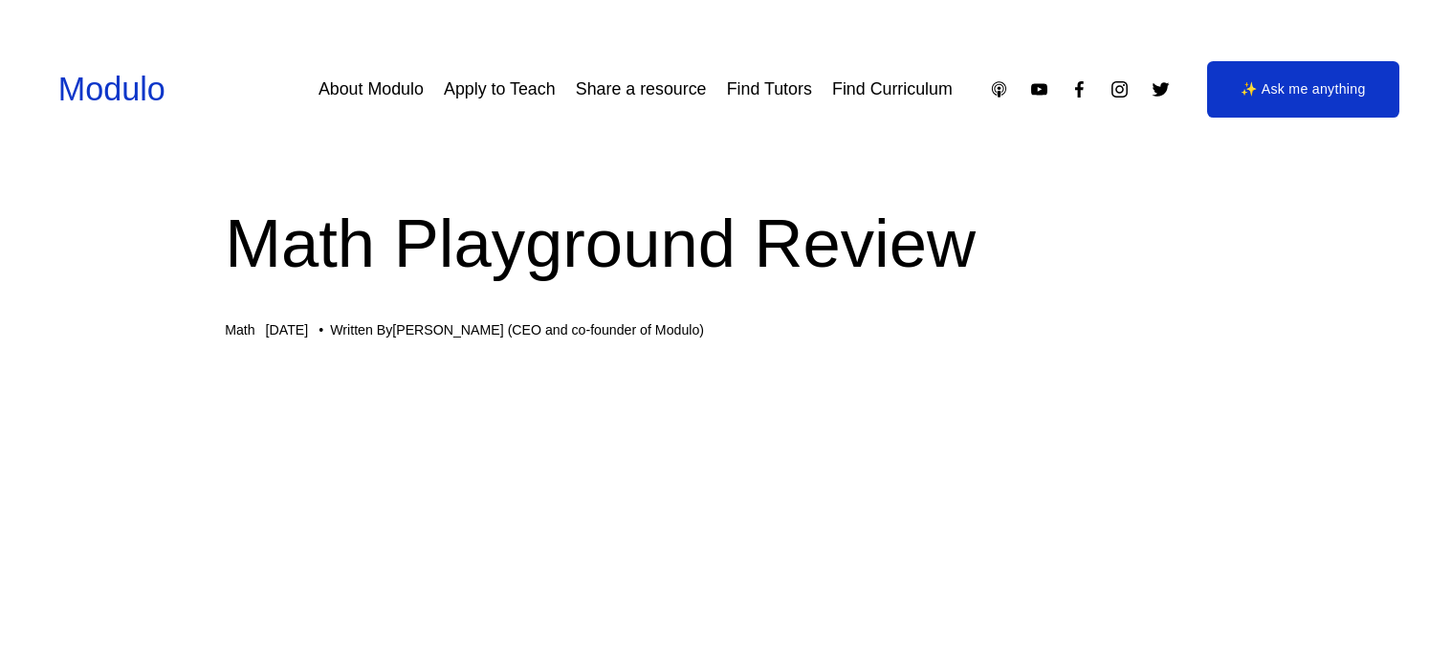 Image resolution: width=1451 pixels, height=654 pixels. I want to click on h1: Math Playground Review, so click(725, 244).